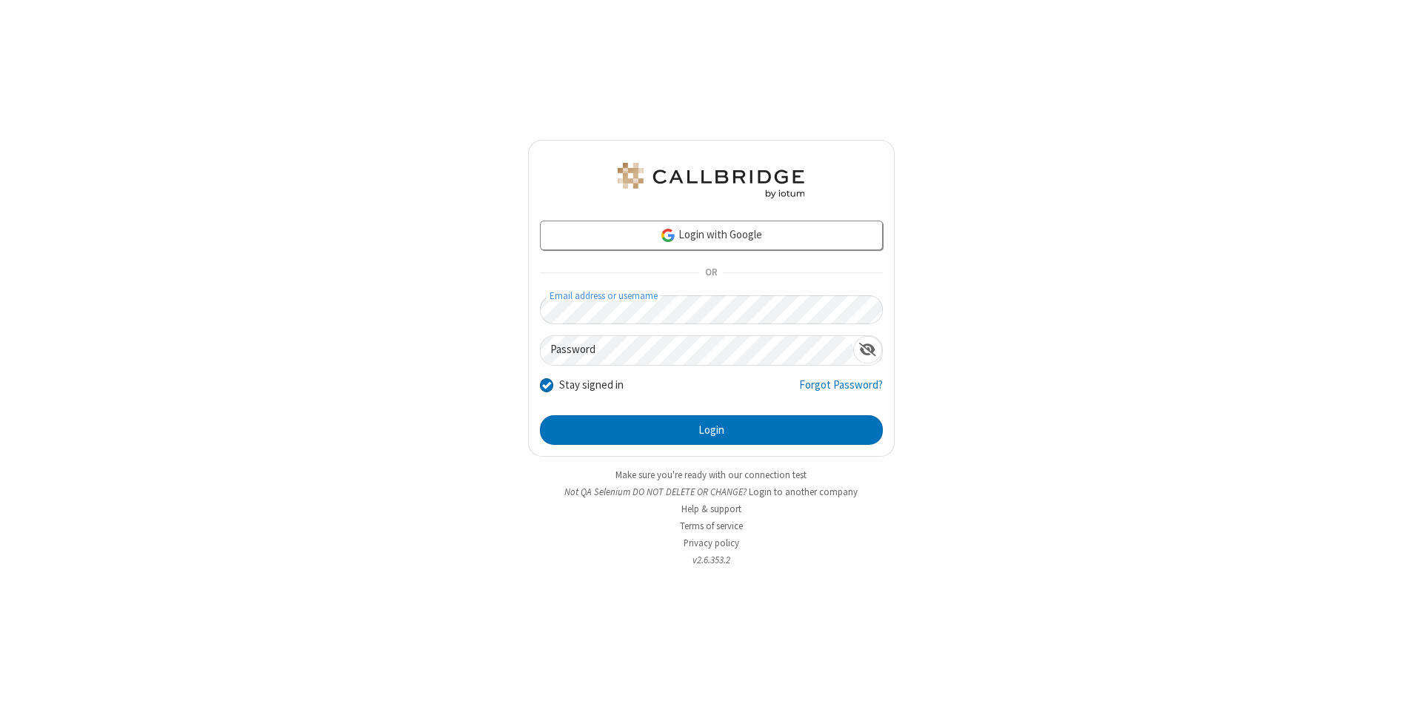 Image resolution: width=1422 pixels, height=718 pixels. What do you see at coordinates (711, 526) in the screenshot?
I see `a: Terms of service` at bounding box center [711, 526].